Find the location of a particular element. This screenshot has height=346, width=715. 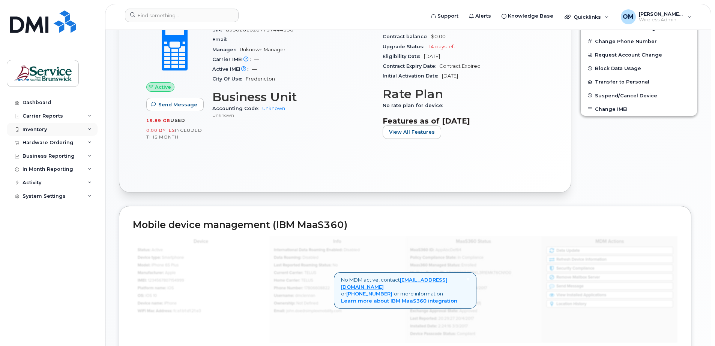

div: Oliveira, Michael (DNRED/MRNDE-DAAF/MAAP) is located at coordinates (656, 17).